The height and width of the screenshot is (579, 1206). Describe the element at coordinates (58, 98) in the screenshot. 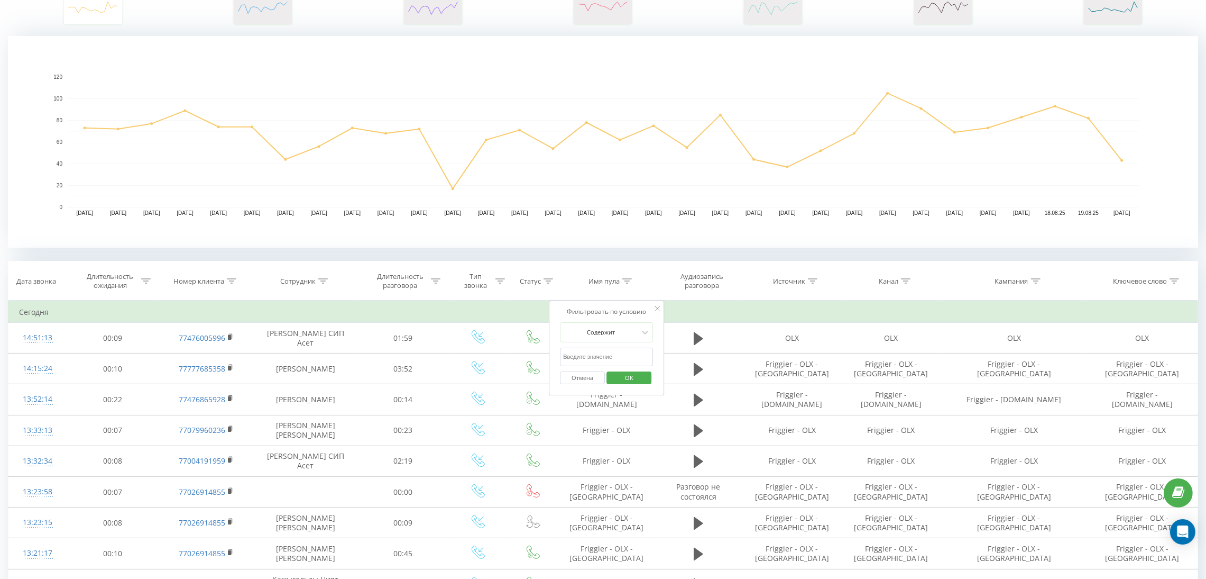

I see `text: 100` at that location.